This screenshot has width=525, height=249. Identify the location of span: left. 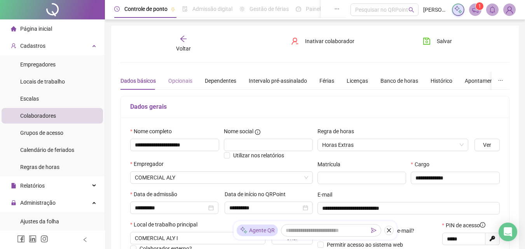
(85, 240).